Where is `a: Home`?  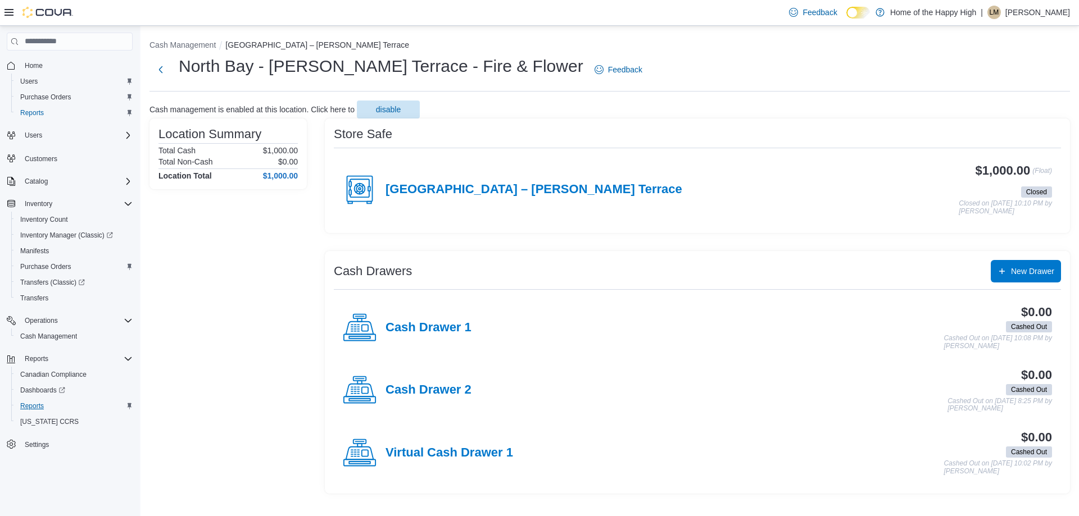 a: Home is located at coordinates (34, 66).